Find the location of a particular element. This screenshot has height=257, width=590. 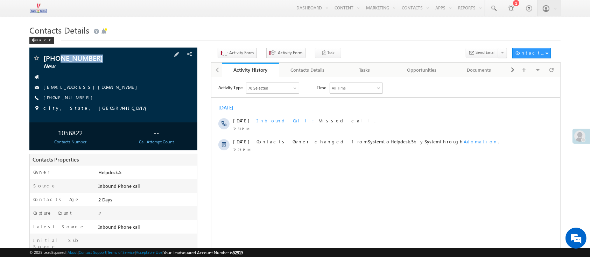

a: Documents is located at coordinates (480, 70).